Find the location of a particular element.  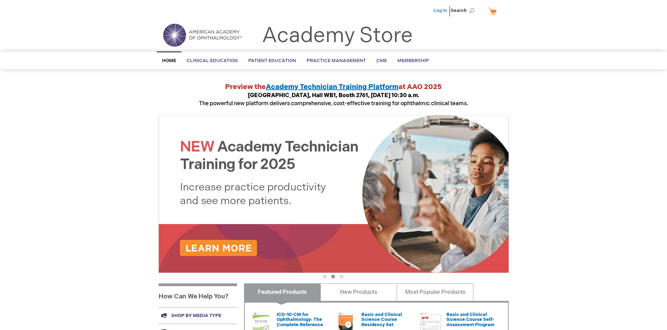

h1: How Can We Help You? is located at coordinates (198, 295).